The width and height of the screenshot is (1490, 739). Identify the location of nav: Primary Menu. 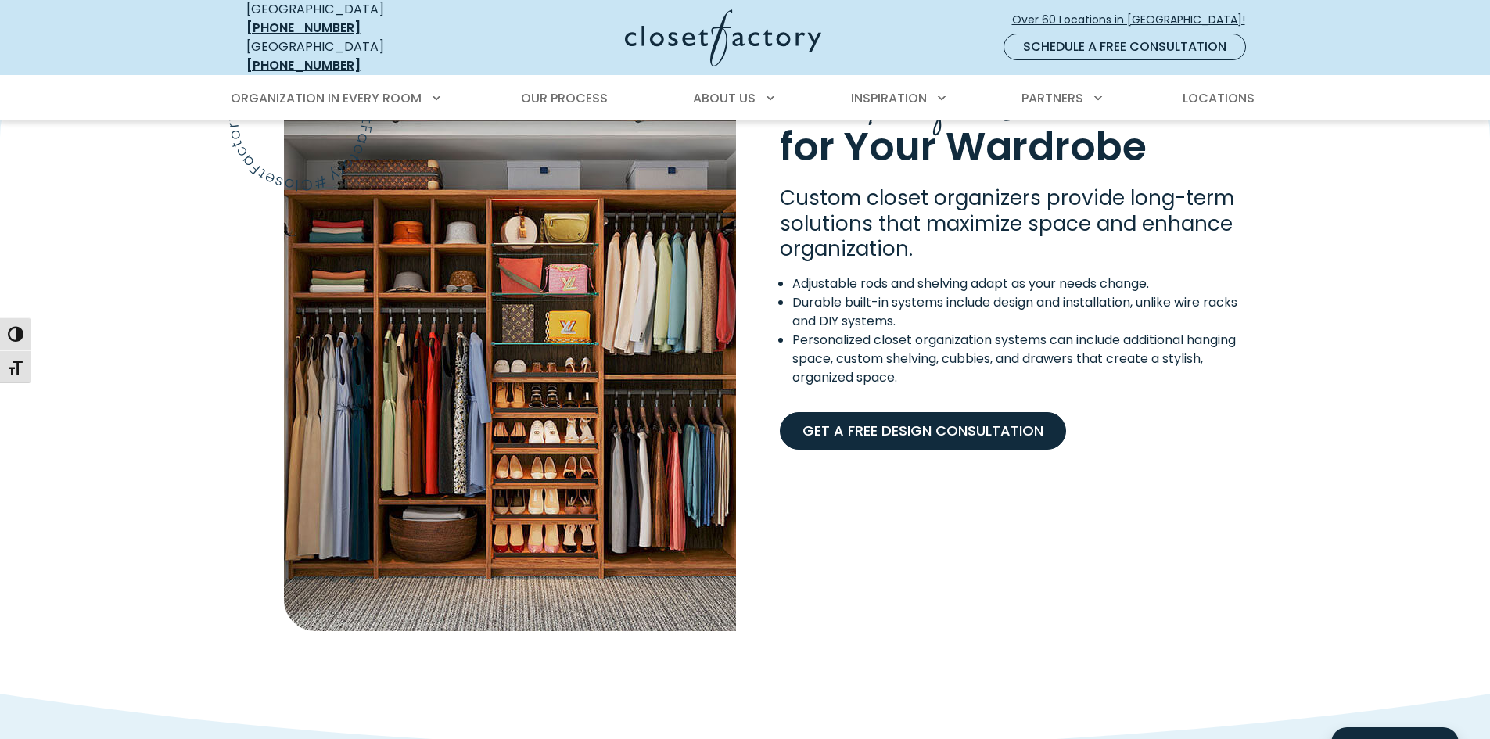
(745, 99).